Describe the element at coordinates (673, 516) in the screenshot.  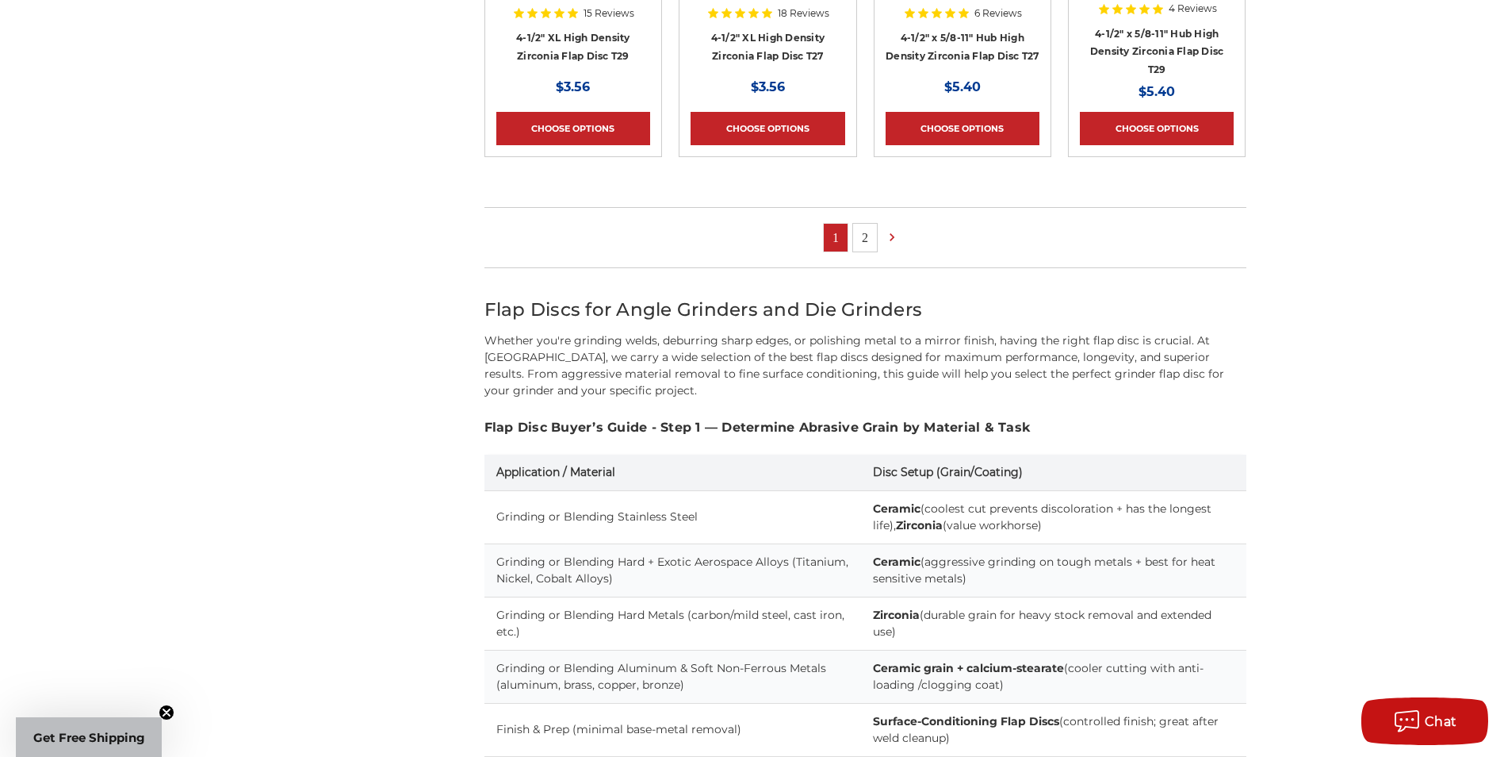
I see `td: Grinding or Blending Stainless Steel` at that location.